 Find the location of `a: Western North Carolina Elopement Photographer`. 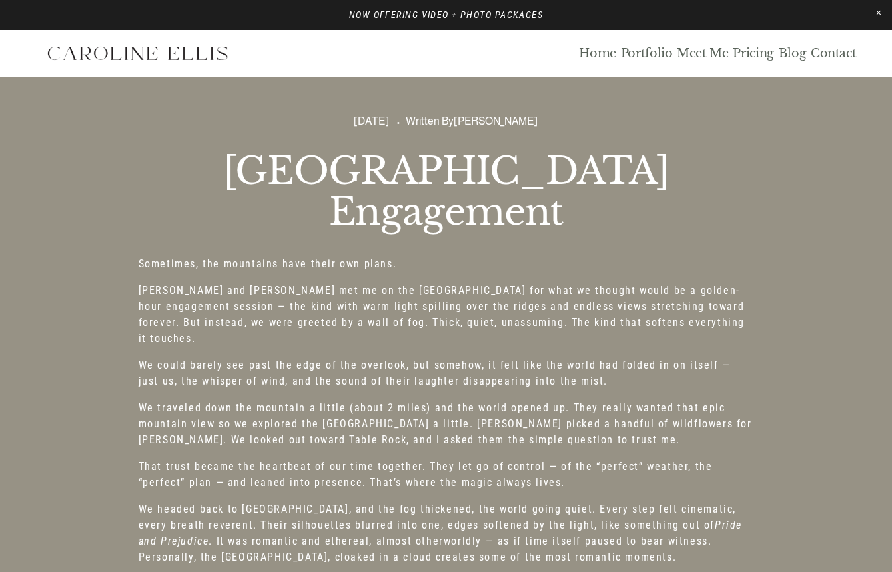

a: Western North Carolina Elopement Photographer is located at coordinates (137, 53).